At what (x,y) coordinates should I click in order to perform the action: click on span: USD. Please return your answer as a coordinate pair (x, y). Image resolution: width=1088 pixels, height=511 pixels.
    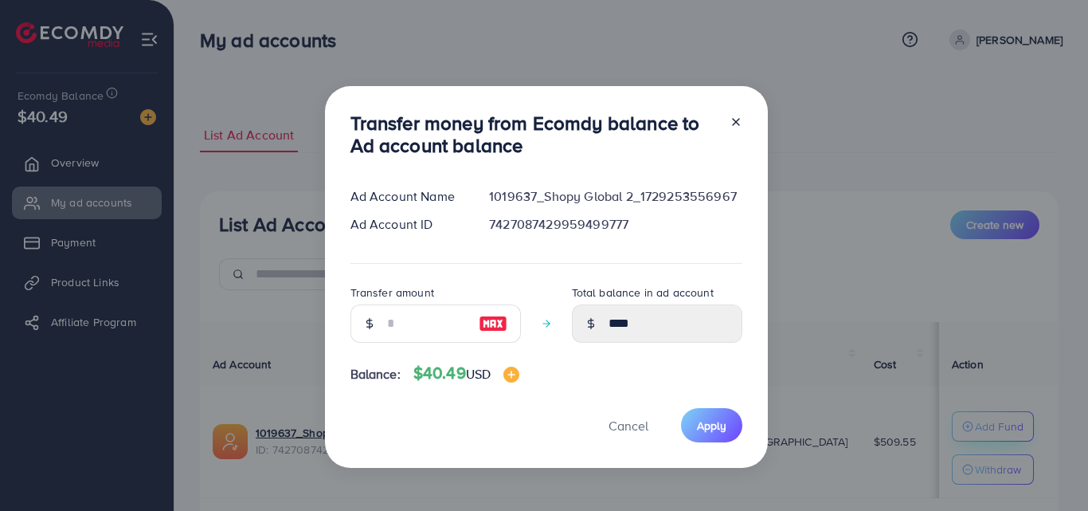
    Looking at the image, I should click on (478, 374).